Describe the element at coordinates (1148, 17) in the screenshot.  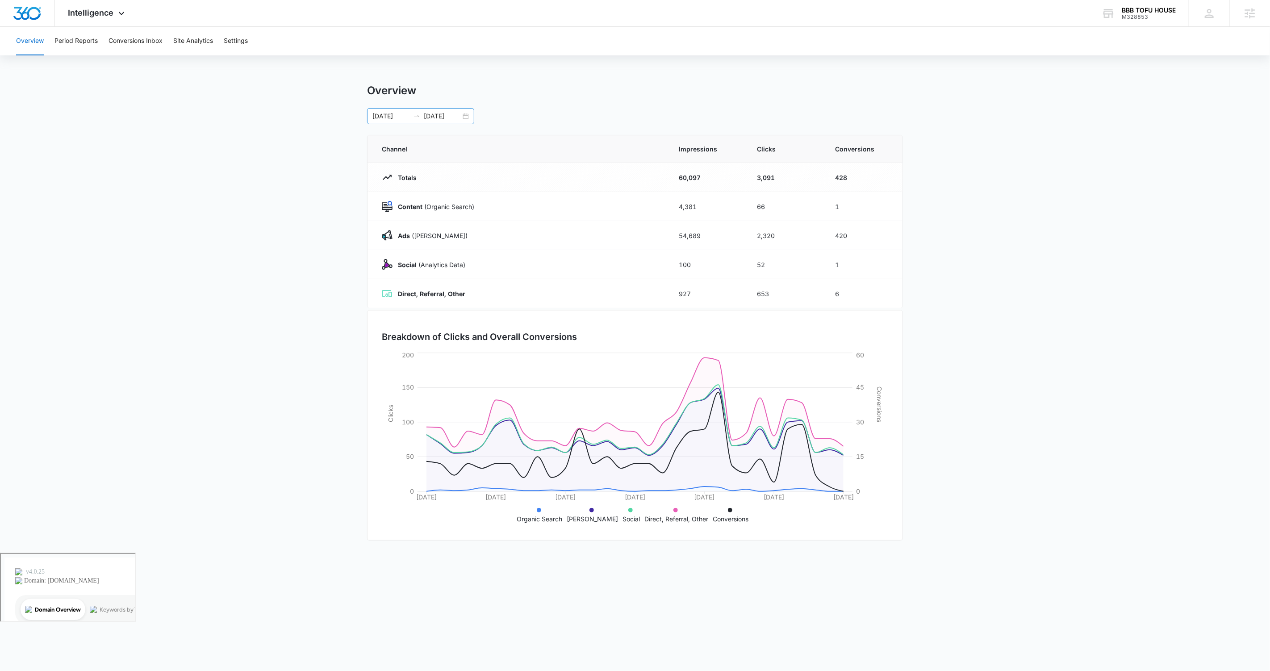
I see `div: account id` at that location.